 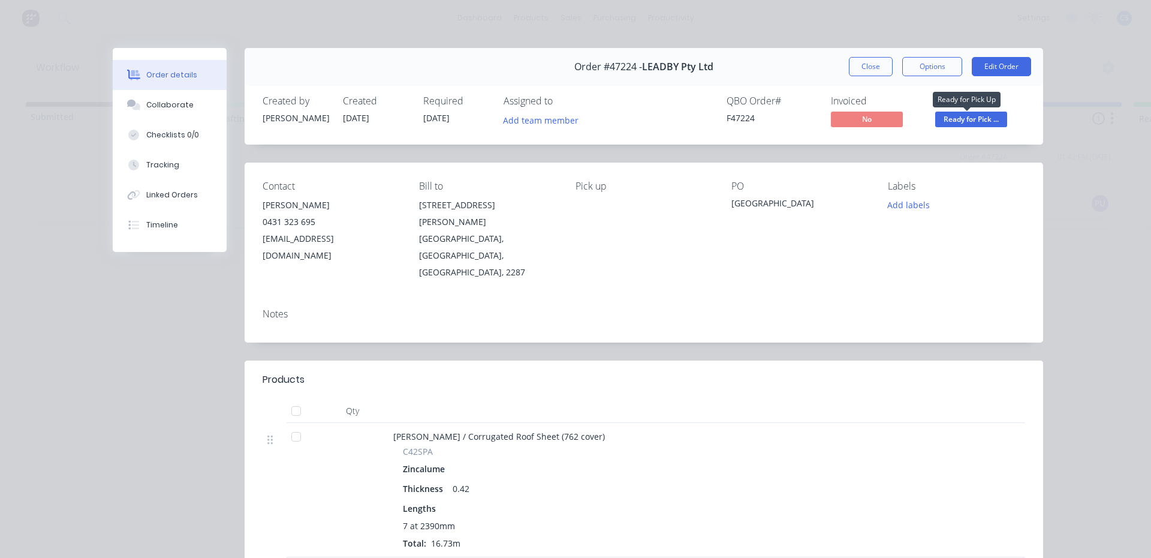 What do you see at coordinates (170, 225) in the screenshot?
I see `button: Timeline` at bounding box center [170, 225].